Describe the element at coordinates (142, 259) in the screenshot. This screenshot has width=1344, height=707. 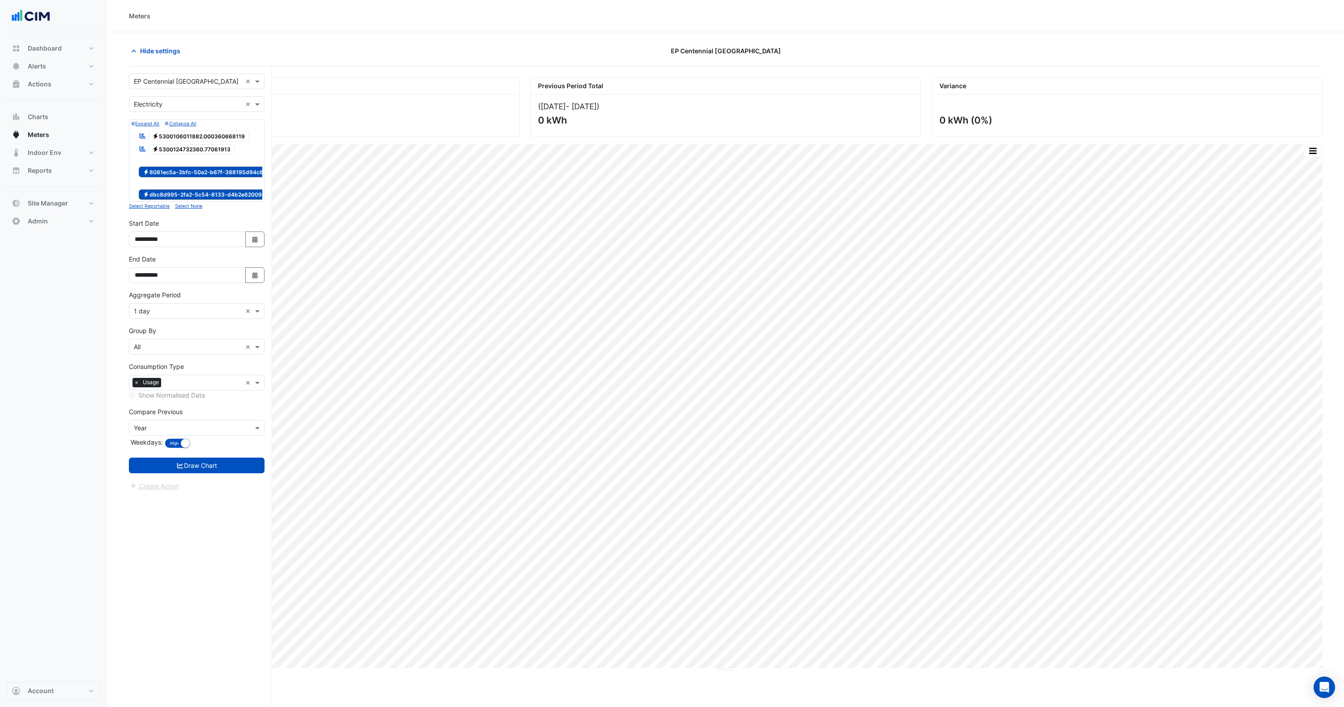
I see `label: End Date` at that location.